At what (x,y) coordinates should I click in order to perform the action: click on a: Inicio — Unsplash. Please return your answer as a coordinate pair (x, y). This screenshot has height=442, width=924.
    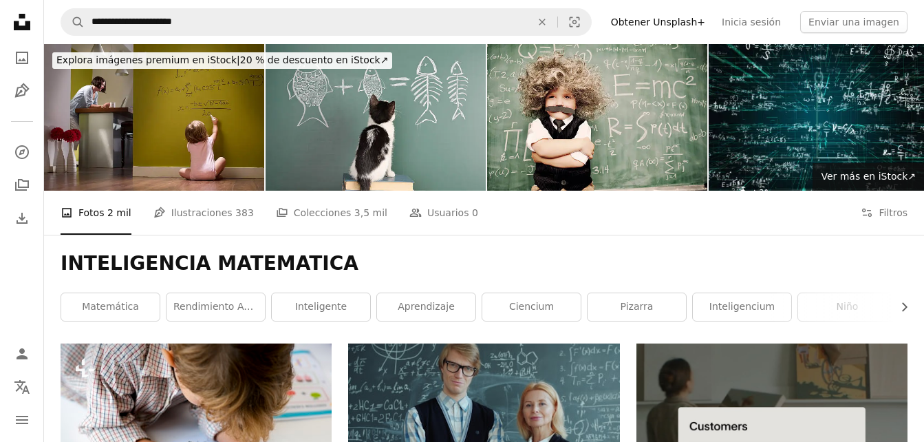
    Looking at the image, I should click on (22, 23).